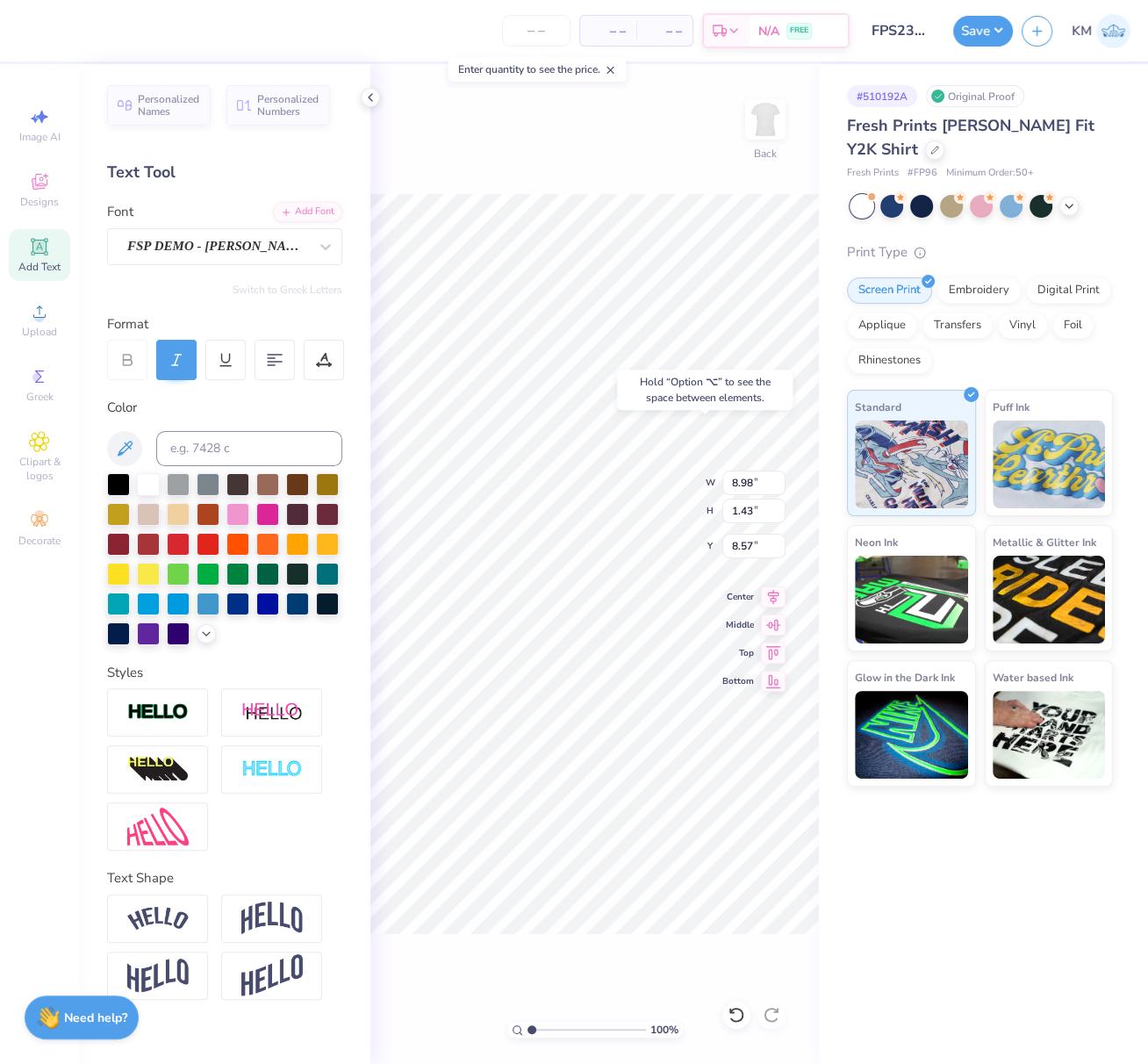 This screenshot has height=1064, width=1148. What do you see at coordinates (958, 326) in the screenshot?
I see `div: Transfers` at bounding box center [958, 326].